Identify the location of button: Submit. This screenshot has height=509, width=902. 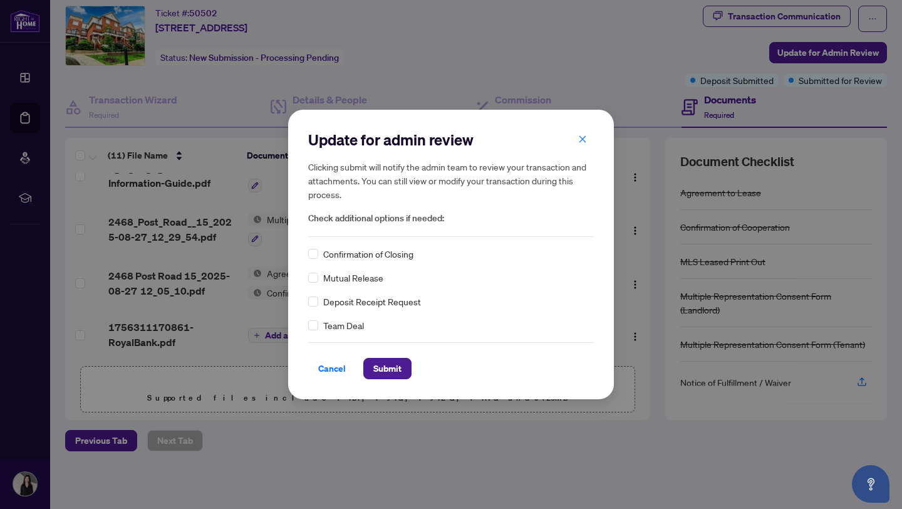
(387, 368).